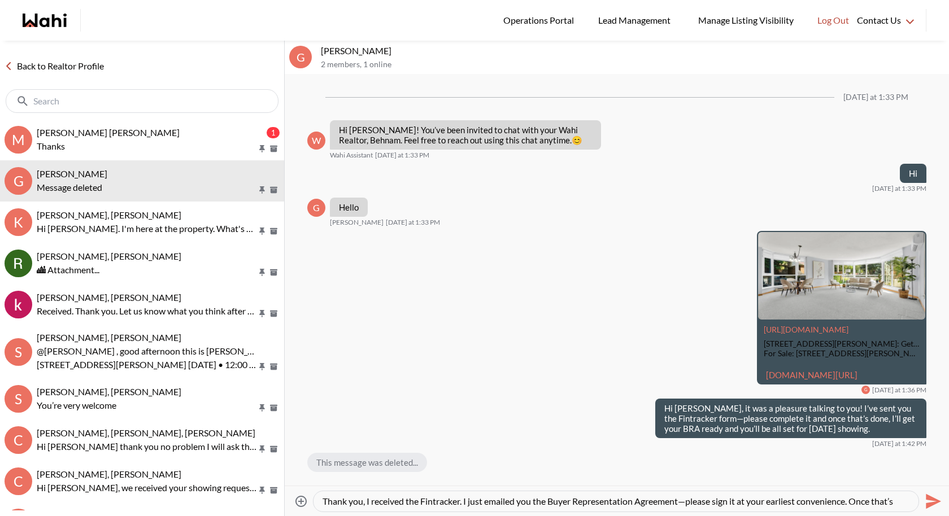 This screenshot has width=949, height=516. What do you see at coordinates (45, 20) in the screenshot?
I see `a: Wahi homepage` at bounding box center [45, 20].